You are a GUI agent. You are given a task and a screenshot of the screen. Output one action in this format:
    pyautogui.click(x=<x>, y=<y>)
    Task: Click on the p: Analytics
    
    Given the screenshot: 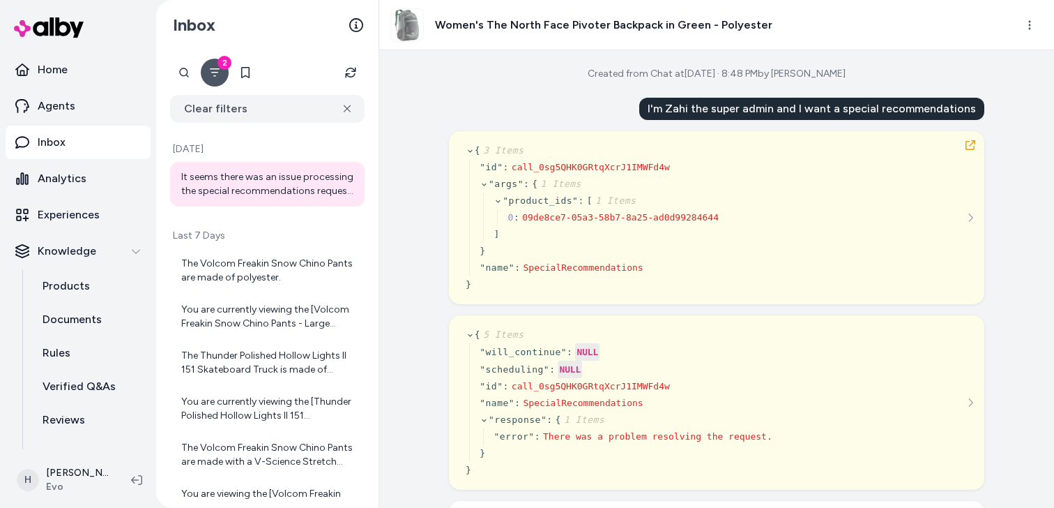 What is the action you would take?
    pyautogui.click(x=62, y=179)
    